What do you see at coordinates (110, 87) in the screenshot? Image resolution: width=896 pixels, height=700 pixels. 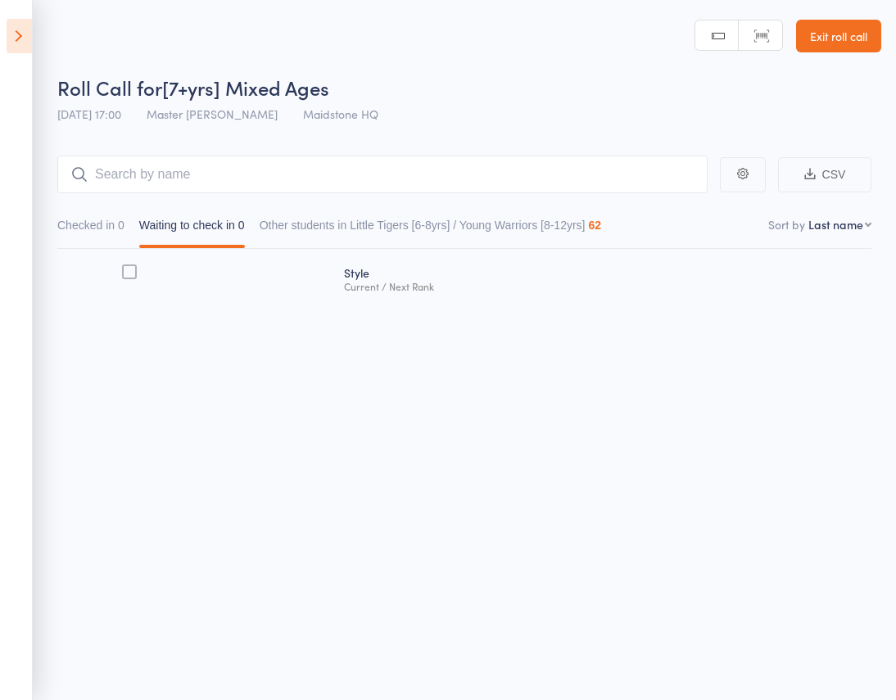 I see `span: Roll Call for` at bounding box center [110, 87].